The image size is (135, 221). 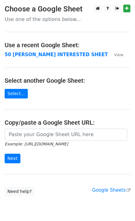 I want to click on a: Need help?, so click(x=19, y=191).